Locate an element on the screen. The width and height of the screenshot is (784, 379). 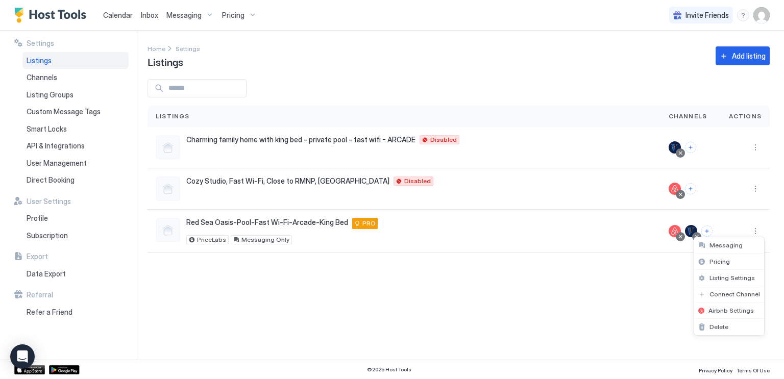
span: Messaging is located at coordinates (725, 245).